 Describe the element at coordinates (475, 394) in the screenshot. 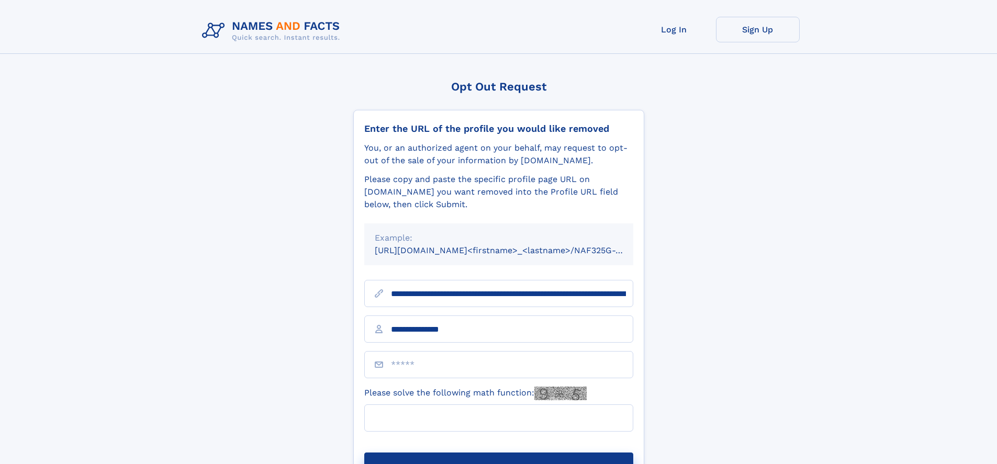

I see `label: Please solve the following math function:` at that location.